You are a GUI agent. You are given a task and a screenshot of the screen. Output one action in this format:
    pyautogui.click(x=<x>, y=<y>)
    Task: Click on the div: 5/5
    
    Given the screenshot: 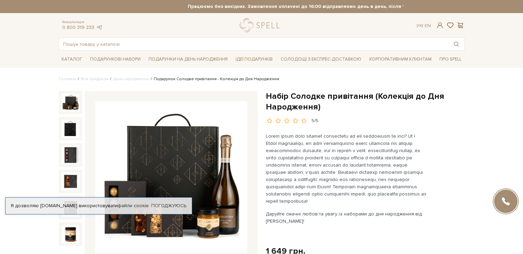 What is the action you would take?
    pyautogui.click(x=315, y=121)
    